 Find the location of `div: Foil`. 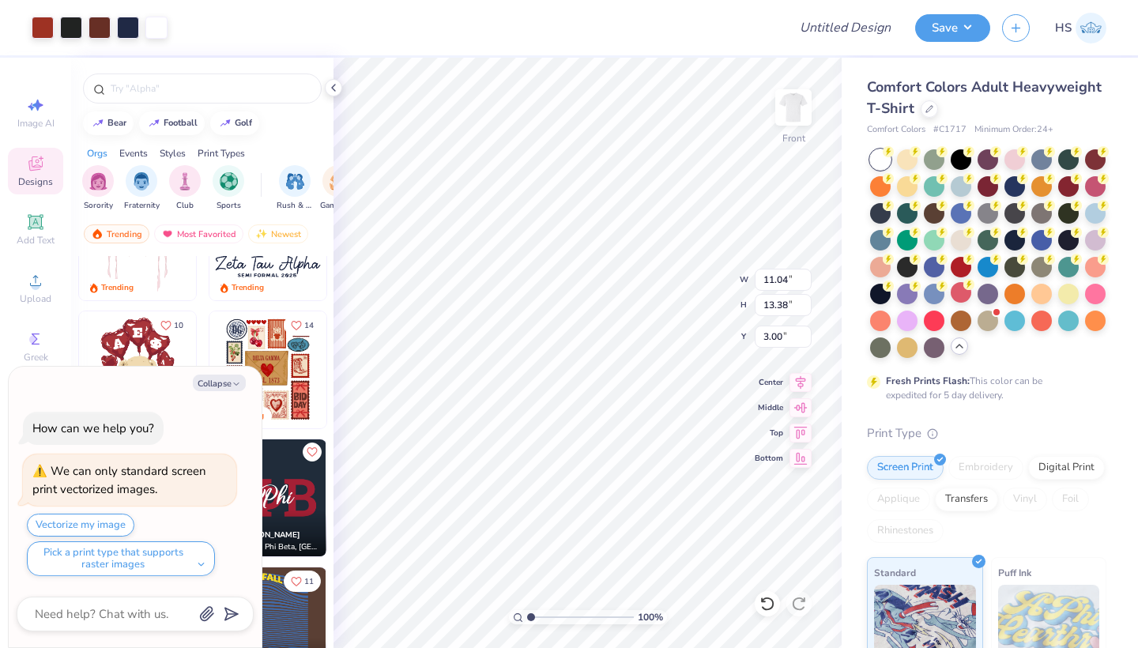

div: Foil is located at coordinates (1070, 500).